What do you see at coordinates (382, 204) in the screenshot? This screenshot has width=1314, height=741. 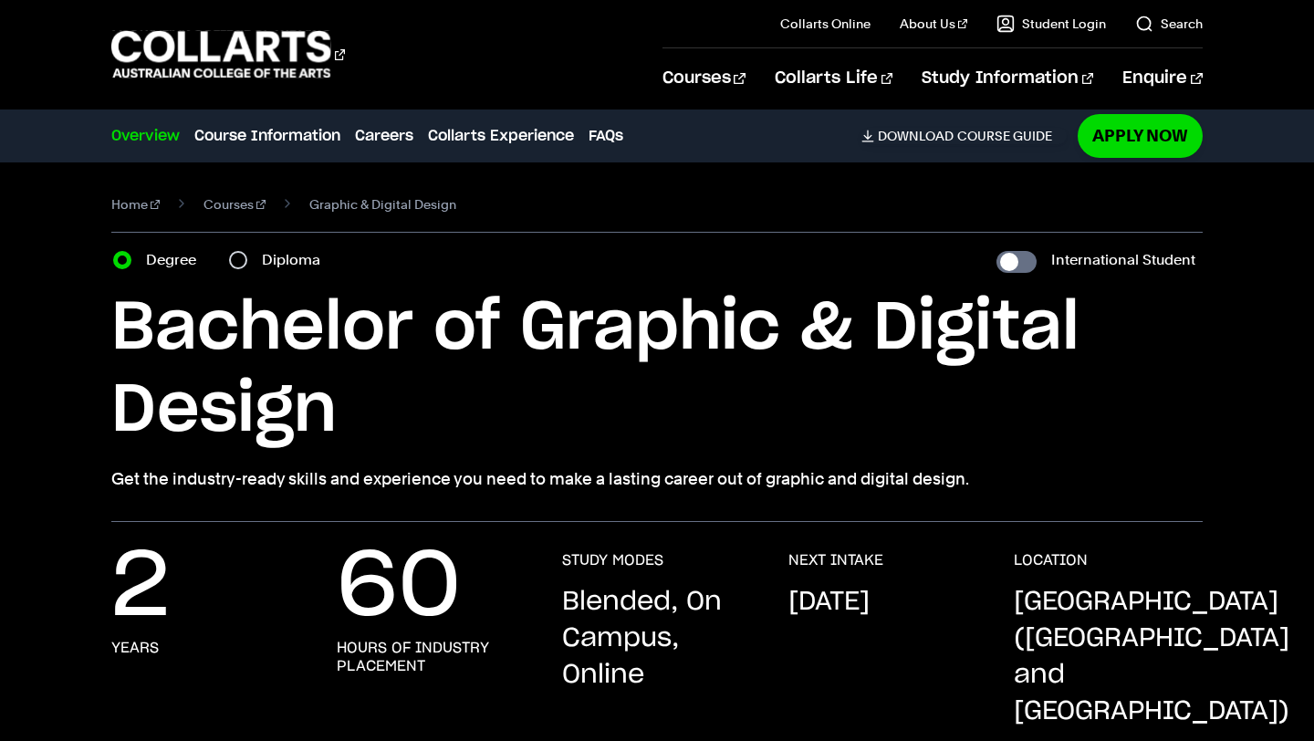 I see `span: Graphic & Digital Design` at bounding box center [382, 204].